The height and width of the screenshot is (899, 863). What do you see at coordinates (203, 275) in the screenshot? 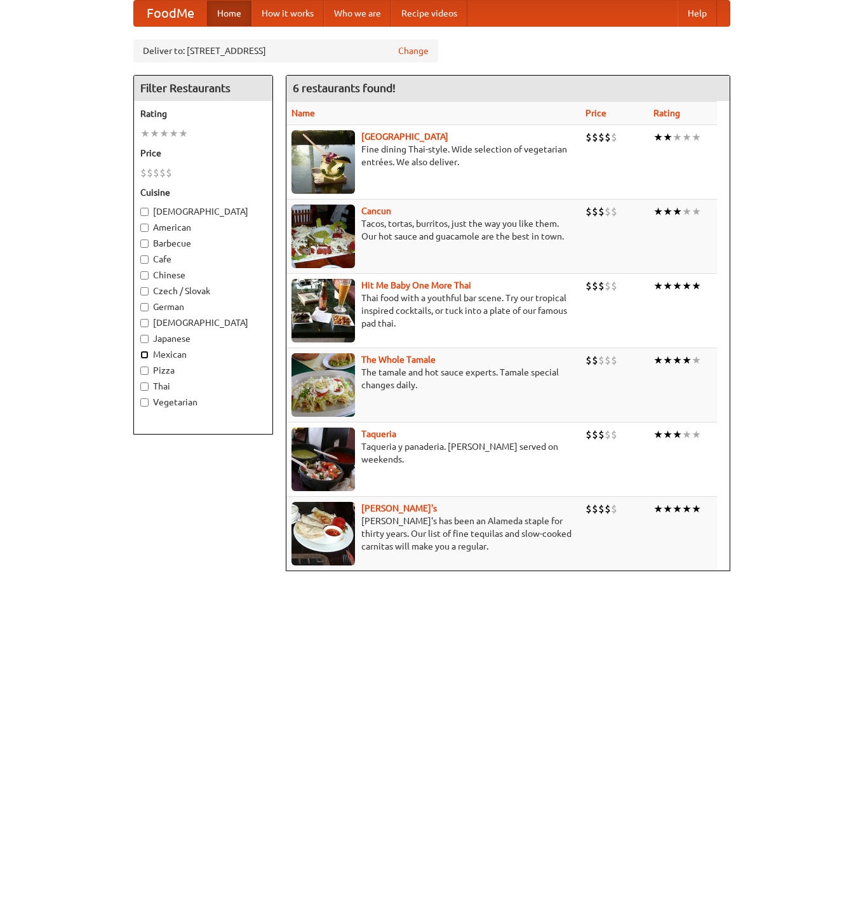
I see `label: Chinese` at bounding box center [203, 275].